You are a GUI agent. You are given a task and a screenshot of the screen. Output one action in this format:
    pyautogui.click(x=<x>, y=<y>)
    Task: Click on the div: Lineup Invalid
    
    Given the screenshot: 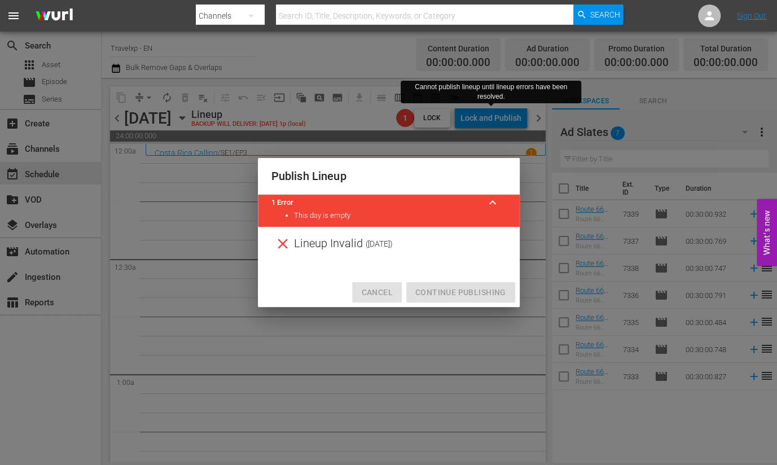 What is the action you would take?
    pyautogui.click(x=389, y=244)
    